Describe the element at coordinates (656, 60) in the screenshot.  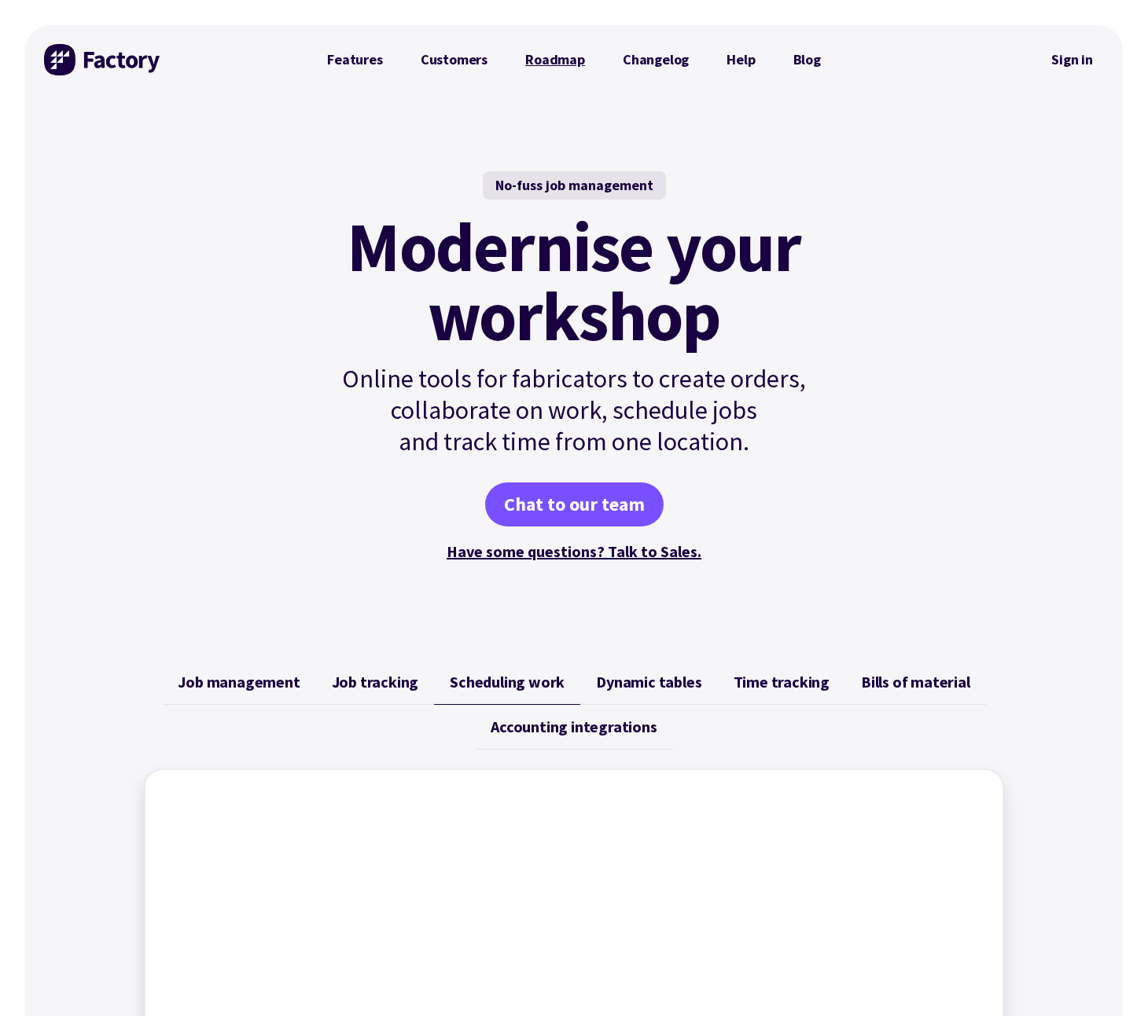
I see `a: Changelog` at that location.